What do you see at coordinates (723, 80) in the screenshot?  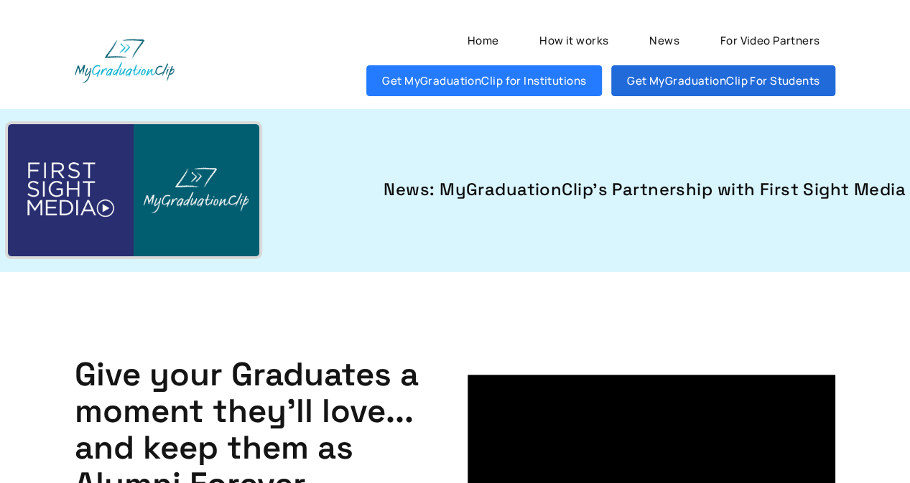 I see `a: Get MyGraduationClip For Students` at bounding box center [723, 80].